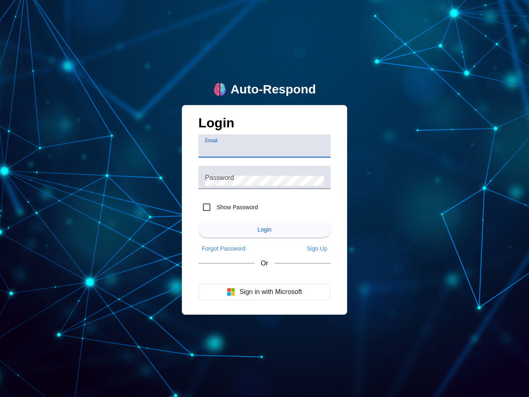 This screenshot has height=397, width=529. What do you see at coordinates (220, 89) in the screenshot?
I see `img: logo` at bounding box center [220, 89].